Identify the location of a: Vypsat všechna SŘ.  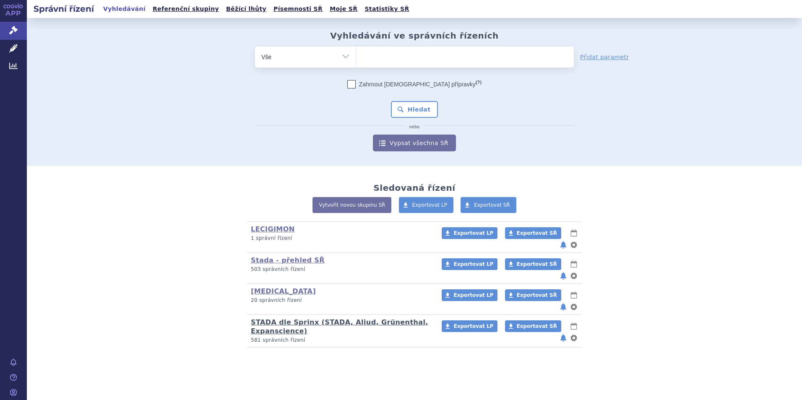
(414, 143).